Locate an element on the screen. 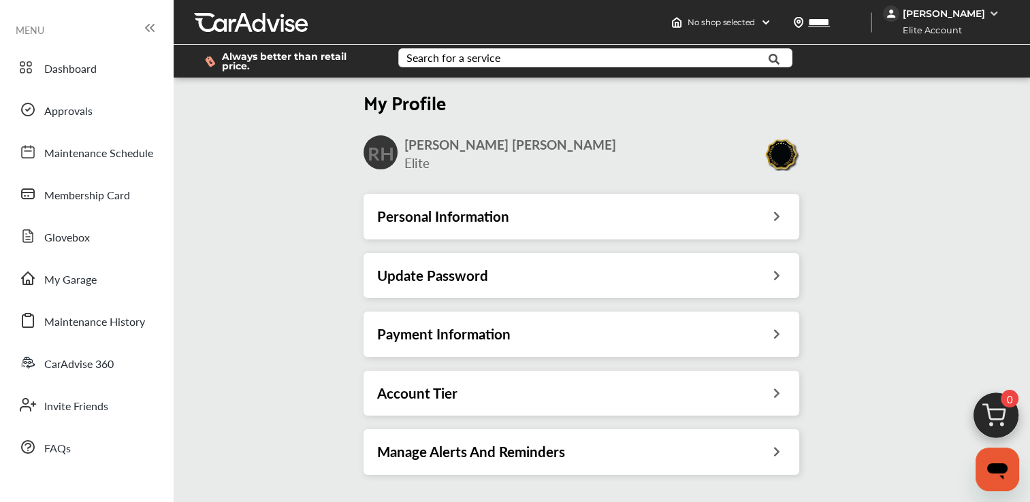  a: Glovebox is located at coordinates (86, 236).